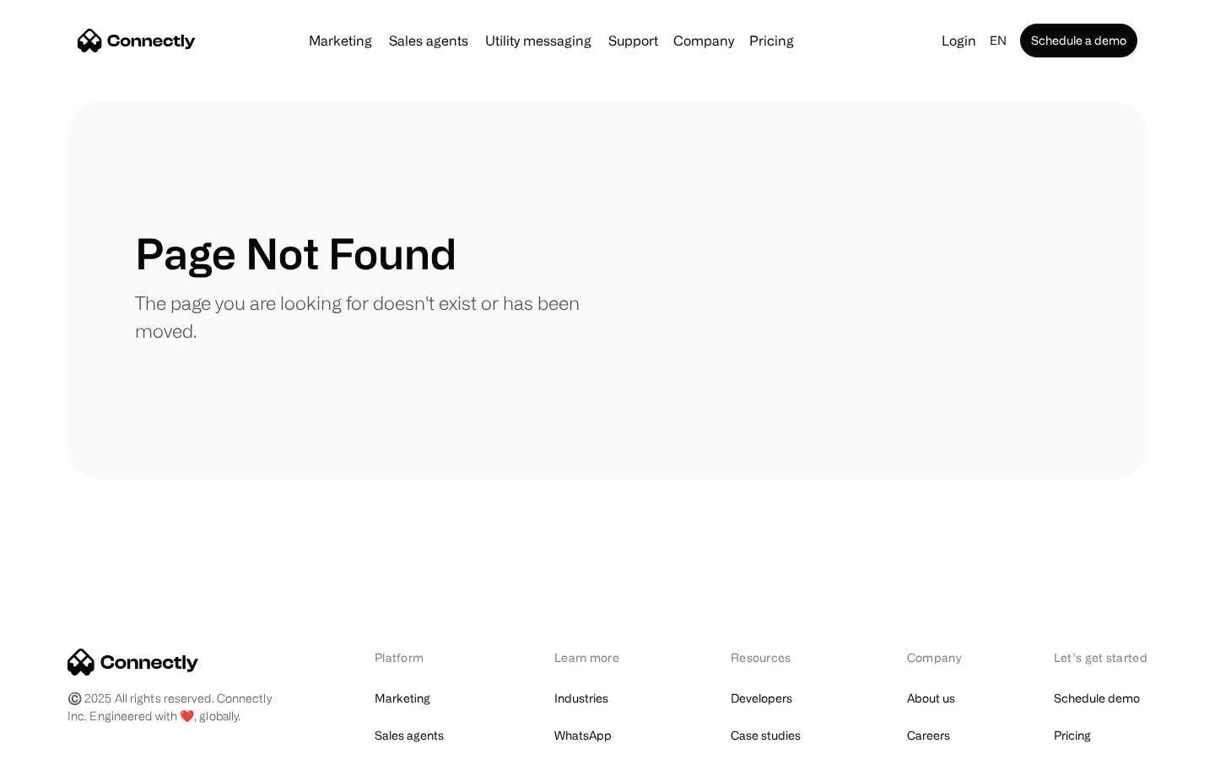 The height and width of the screenshot is (760, 1215). Describe the element at coordinates (766, 735) in the screenshot. I see `a: Case studies` at that location.